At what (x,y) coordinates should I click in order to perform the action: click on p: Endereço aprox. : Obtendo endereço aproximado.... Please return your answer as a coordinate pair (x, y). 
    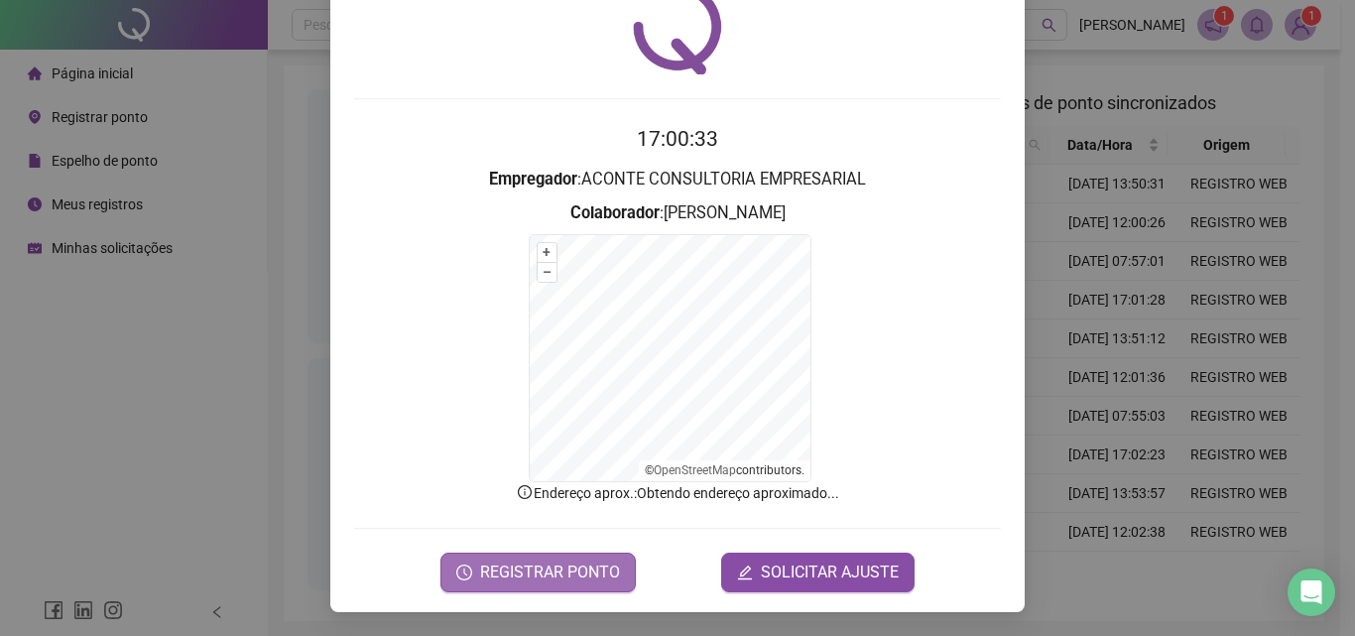
    Looking at the image, I should click on (678, 493).